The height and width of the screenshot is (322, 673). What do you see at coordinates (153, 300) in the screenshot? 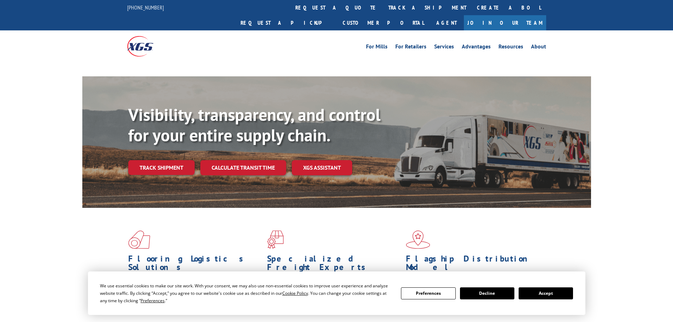
I see `span: Preferences` at bounding box center [153, 300].